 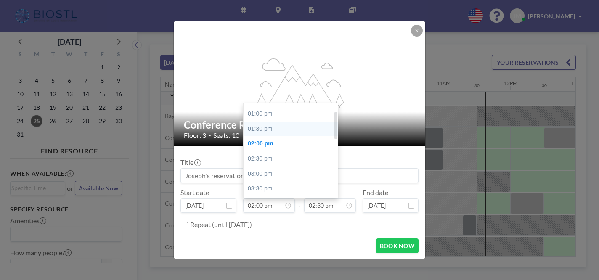 What do you see at coordinates (291, 114) in the screenshot?
I see `div: 01:00 pm` at bounding box center [291, 114].